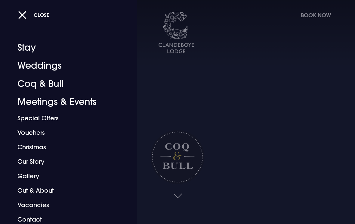 The width and height of the screenshot is (355, 224). What do you see at coordinates (64, 66) in the screenshot?
I see `a: Weddings` at bounding box center [64, 66].